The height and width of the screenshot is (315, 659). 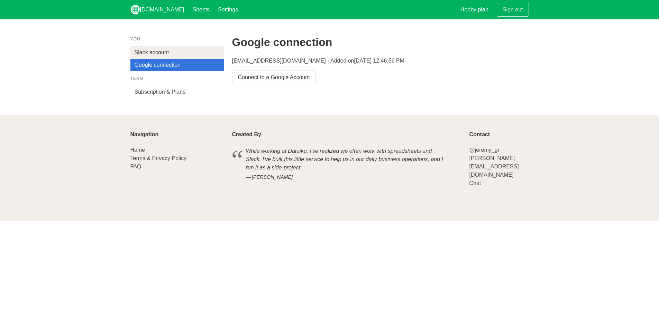 I want to click on a: Slack account, so click(x=177, y=53).